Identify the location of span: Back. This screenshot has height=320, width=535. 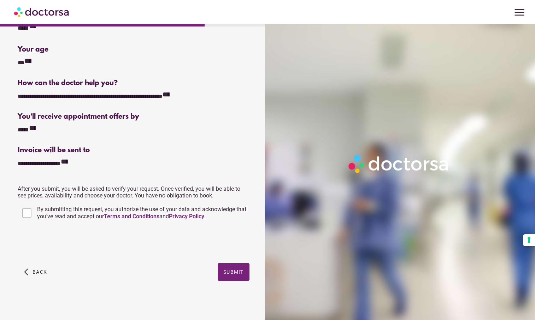
(40, 272).